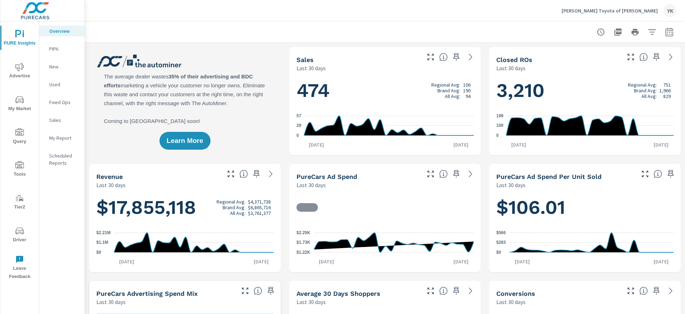 The height and width of the screenshot is (314, 685). What do you see at coordinates (185, 141) in the screenshot?
I see `button: Learn More` at bounding box center [185, 141].